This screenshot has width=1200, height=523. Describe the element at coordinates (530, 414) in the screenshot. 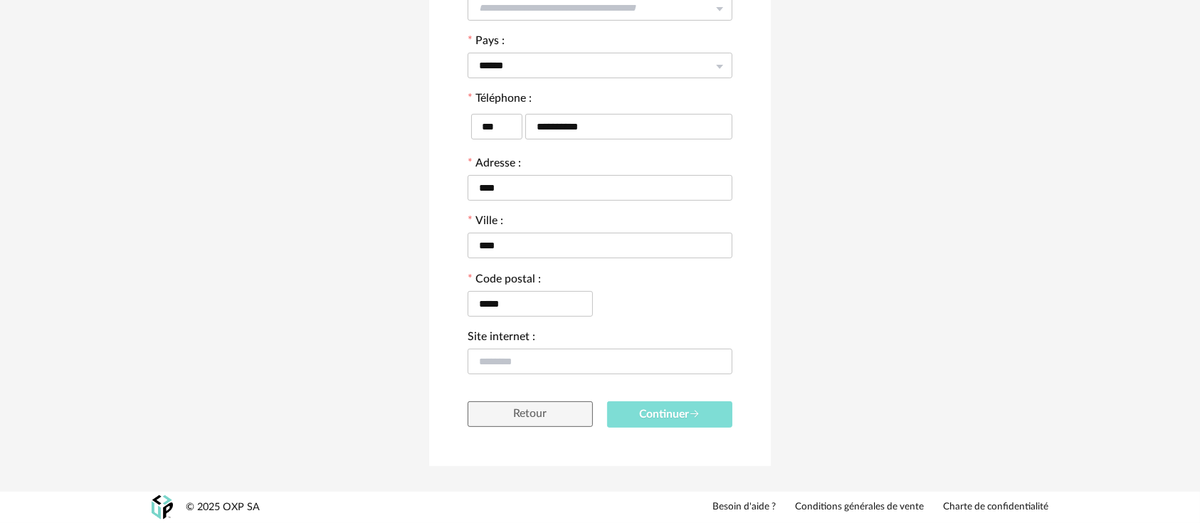

I see `button: Retour` at that location.